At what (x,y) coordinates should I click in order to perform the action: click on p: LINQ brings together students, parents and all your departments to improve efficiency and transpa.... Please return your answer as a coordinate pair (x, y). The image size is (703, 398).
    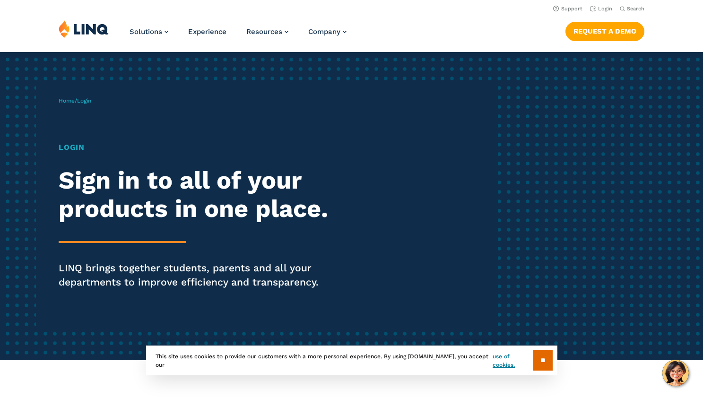
    Looking at the image, I should click on (194, 275).